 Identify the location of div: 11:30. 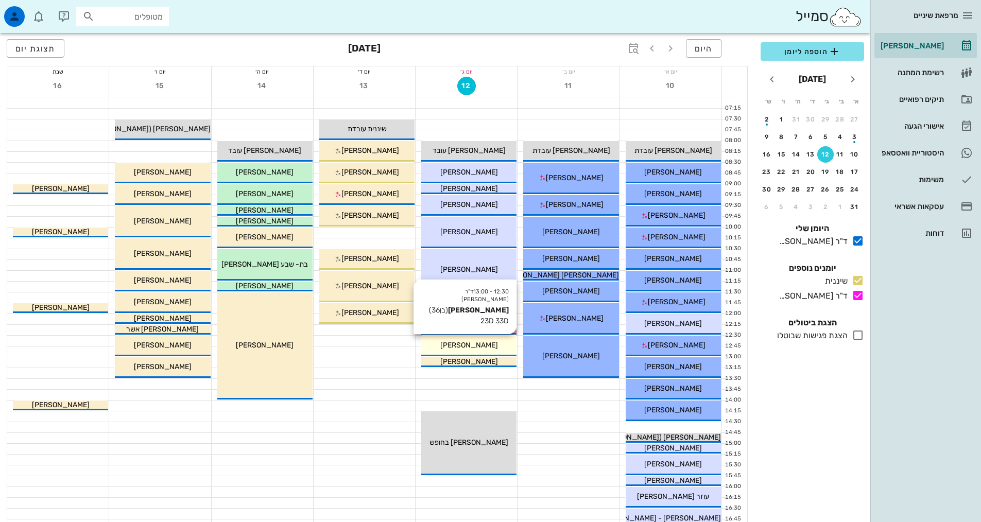
(732, 292).